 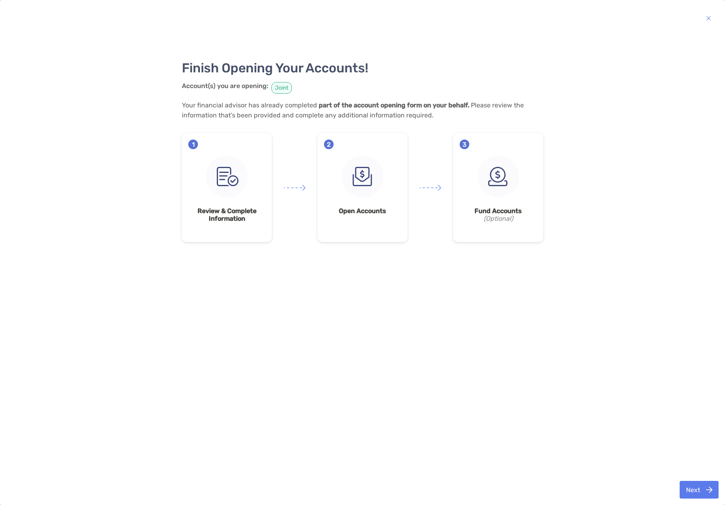 I want to click on i: (Optional), so click(x=498, y=218).